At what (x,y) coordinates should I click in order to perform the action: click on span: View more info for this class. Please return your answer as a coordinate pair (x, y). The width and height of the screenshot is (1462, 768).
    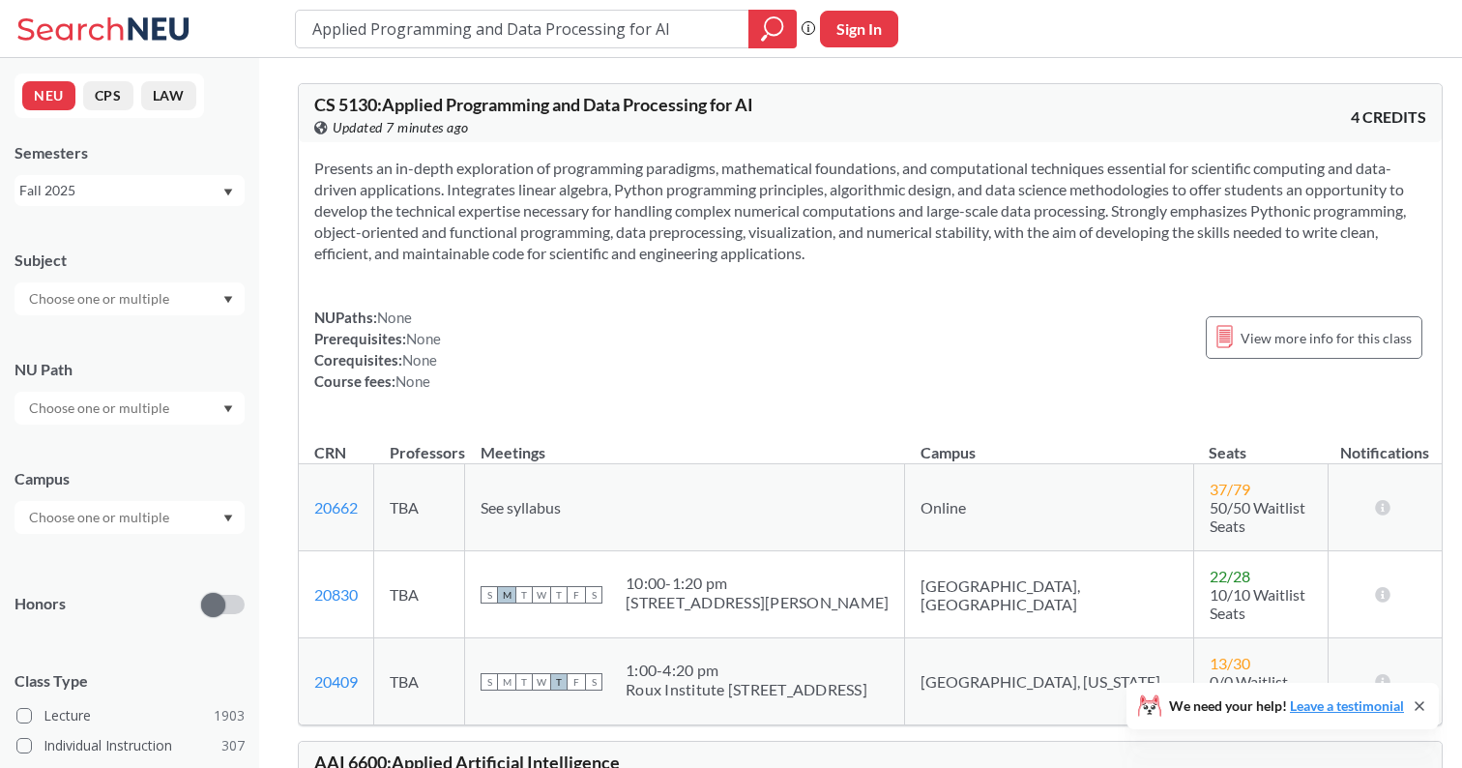
    Looking at the image, I should click on (1326, 337).